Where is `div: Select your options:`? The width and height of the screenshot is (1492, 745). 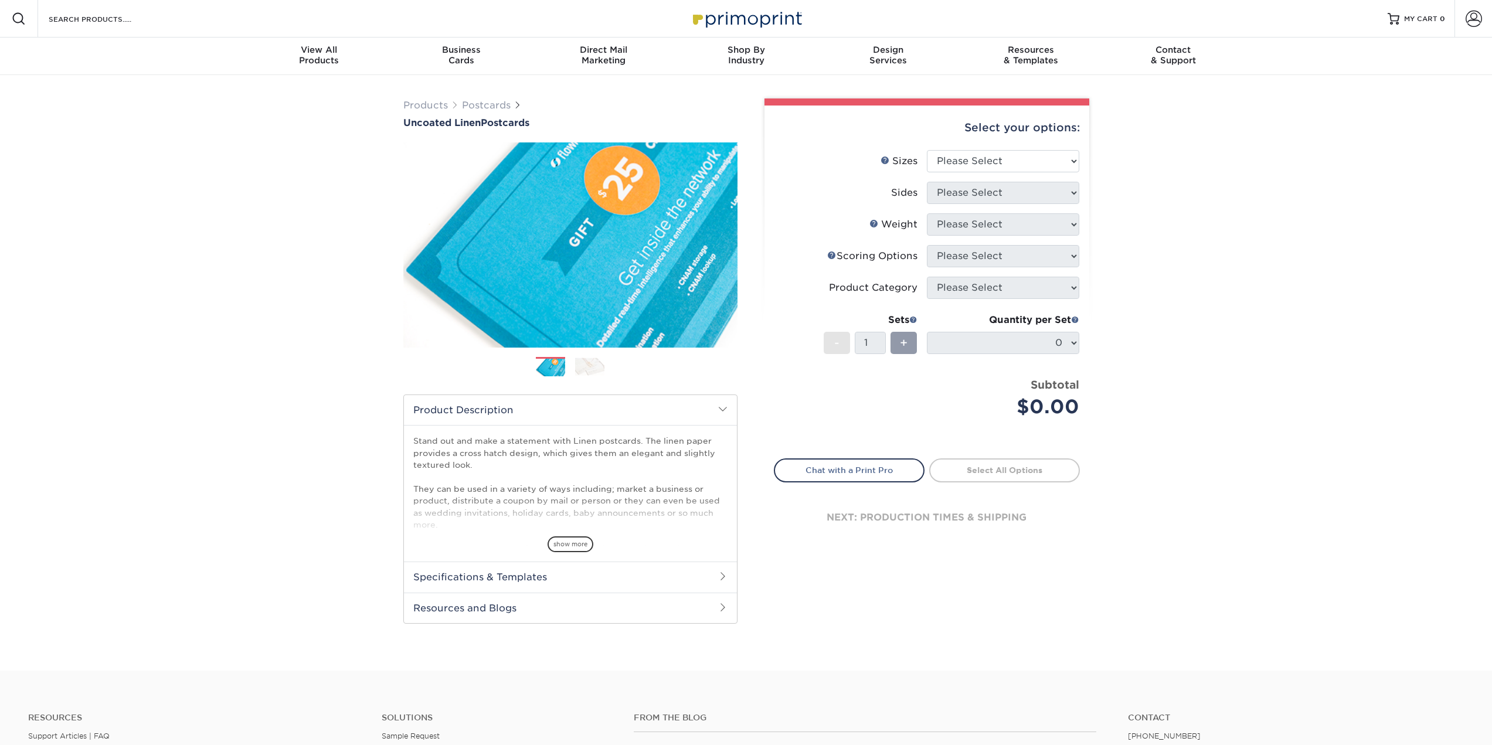
div: Select your options: is located at coordinates (927, 128).